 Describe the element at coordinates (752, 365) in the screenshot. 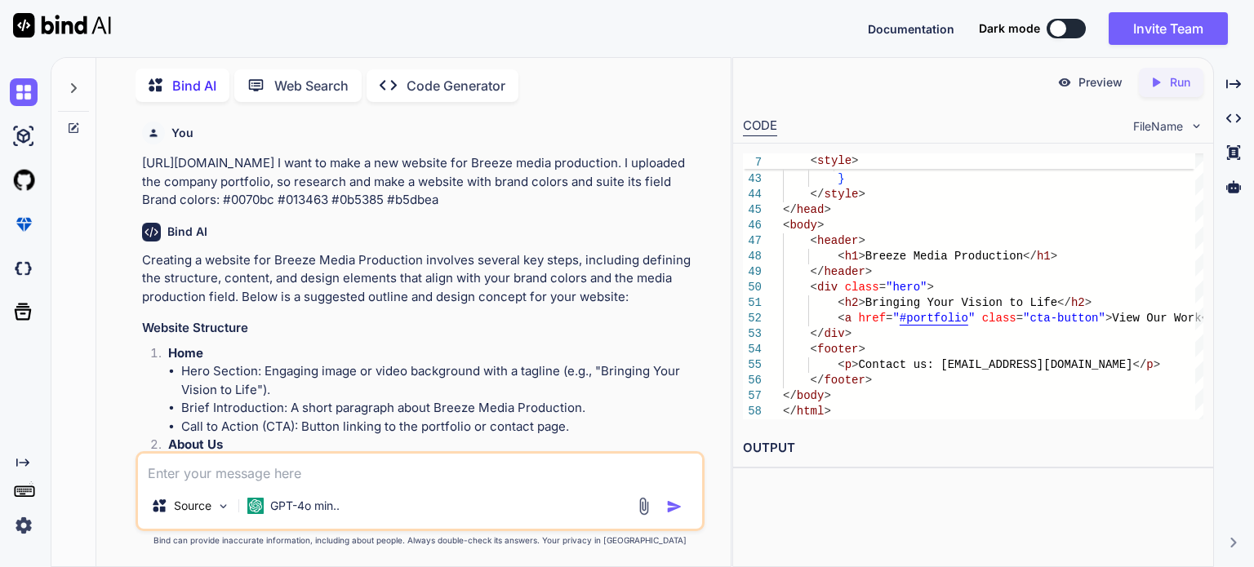

I see `div: 55` at that location.